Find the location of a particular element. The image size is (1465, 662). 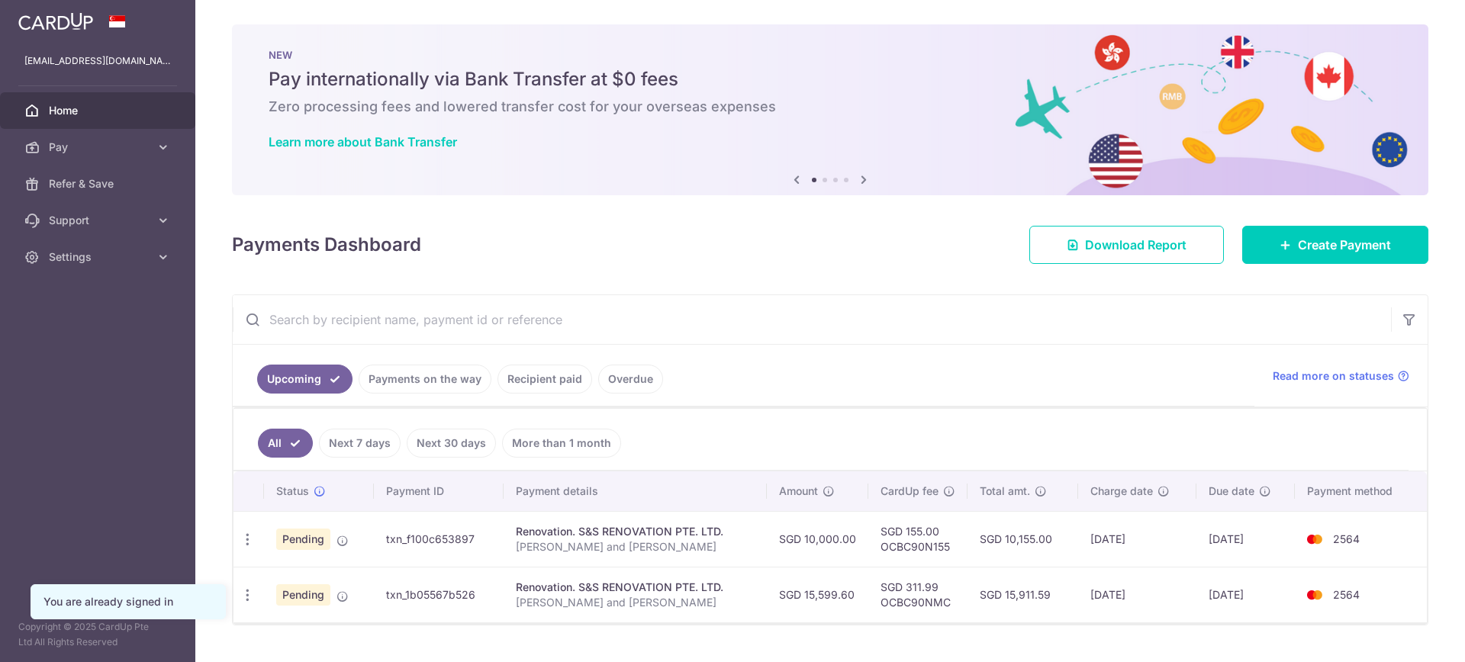

span: Support is located at coordinates (99, 221).